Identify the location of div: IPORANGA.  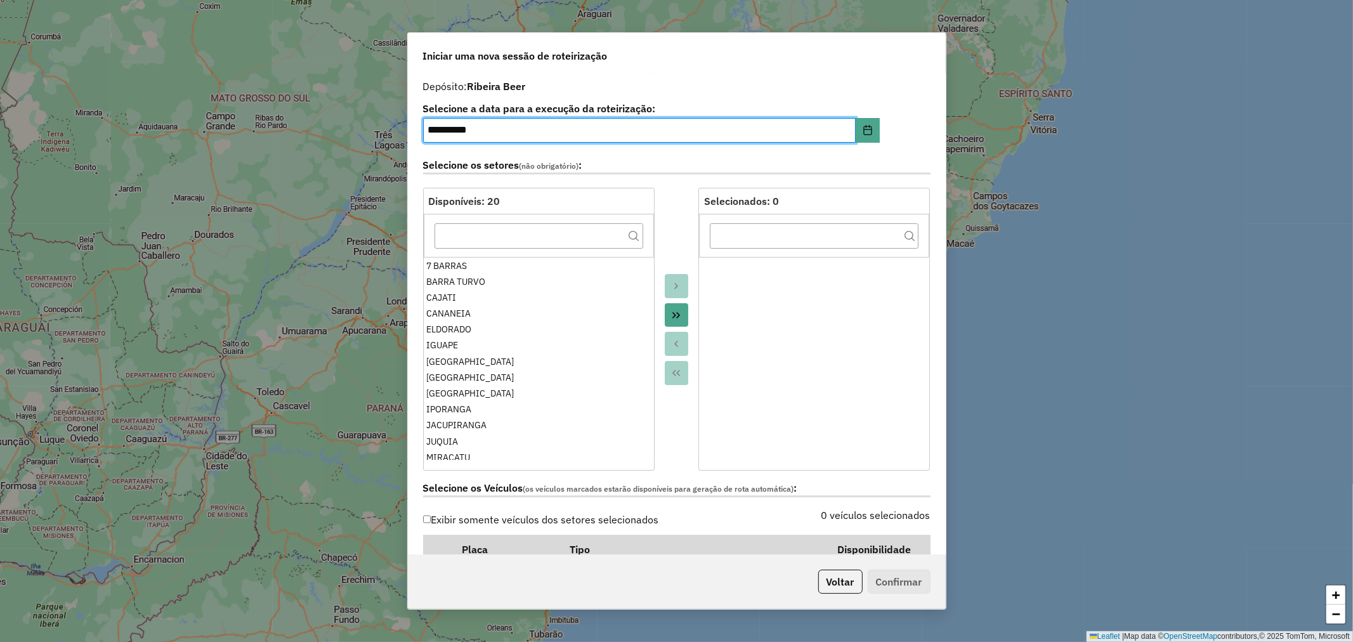
(538, 409).